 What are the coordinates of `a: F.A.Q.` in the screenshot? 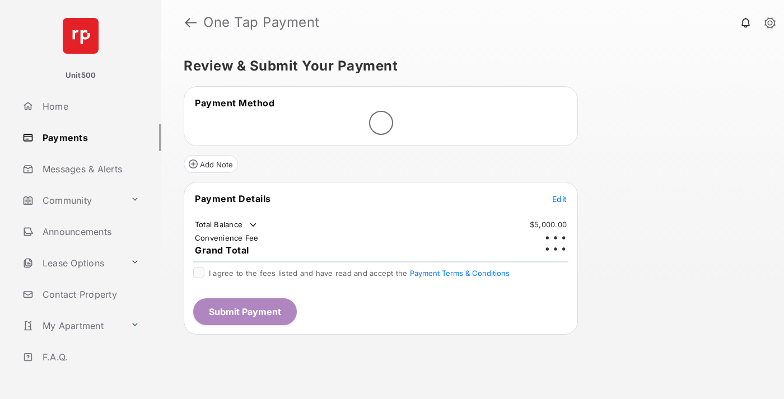 It's located at (90, 357).